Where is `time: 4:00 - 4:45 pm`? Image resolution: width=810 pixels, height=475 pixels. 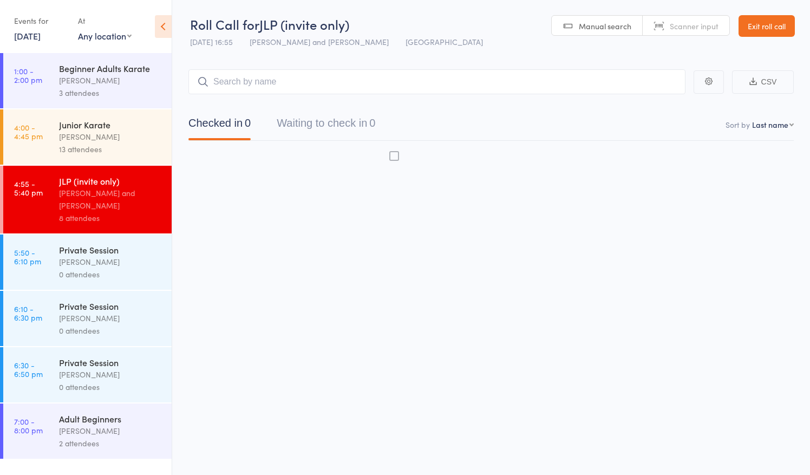
time: 4:00 - 4:45 pm is located at coordinates (28, 132).